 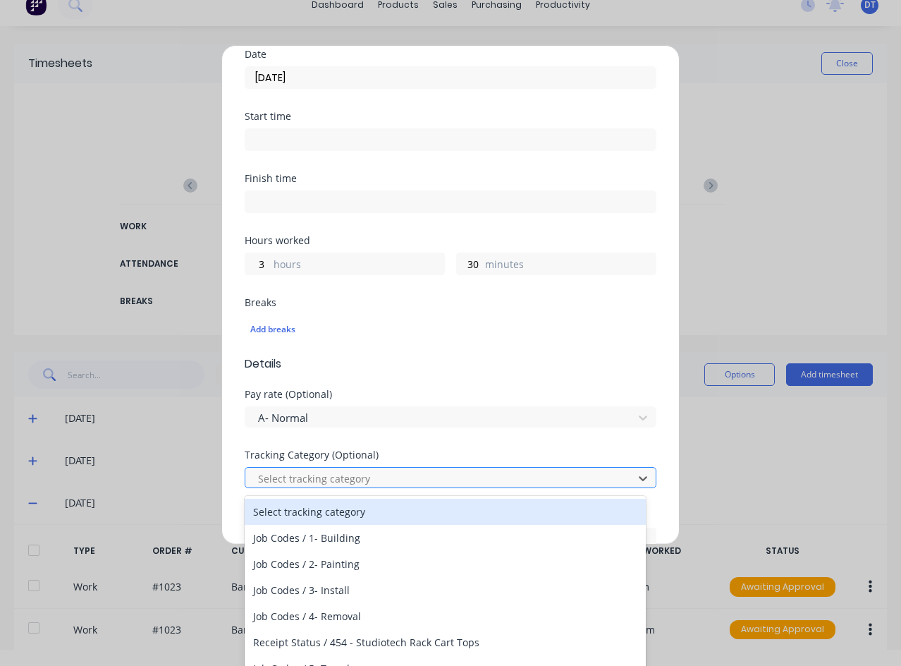 I want to click on div: Date, so click(x=451, y=54).